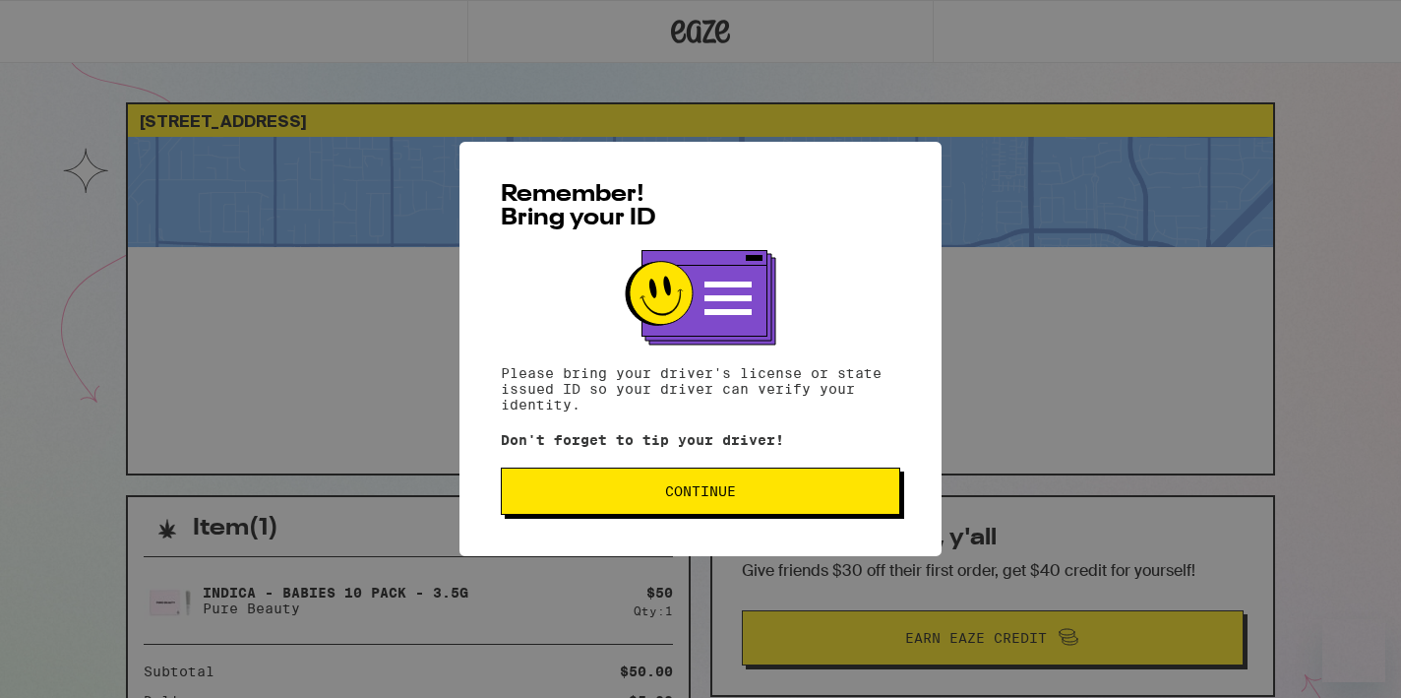 The height and width of the screenshot is (698, 1401). Describe the element at coordinates (579, 207) in the screenshot. I see `span: Remember! Bring your ID` at that location.